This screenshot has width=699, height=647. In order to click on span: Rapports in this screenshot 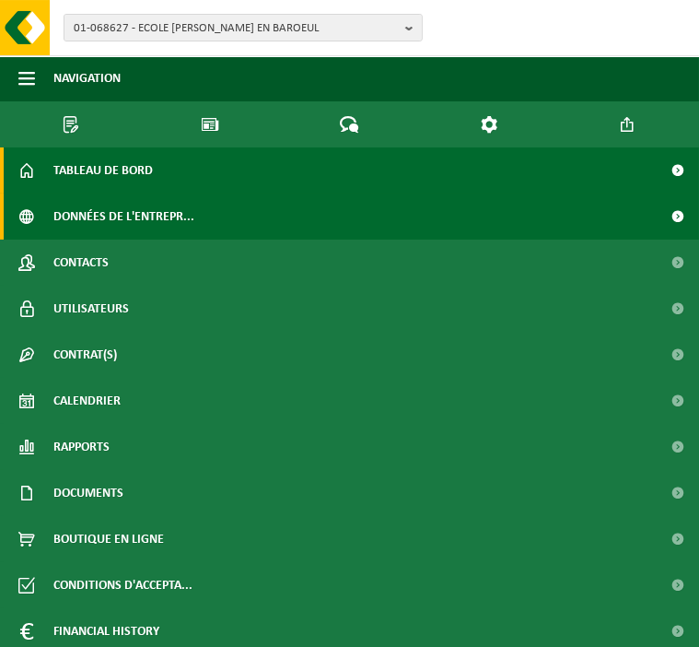, I will do `click(81, 447)`.